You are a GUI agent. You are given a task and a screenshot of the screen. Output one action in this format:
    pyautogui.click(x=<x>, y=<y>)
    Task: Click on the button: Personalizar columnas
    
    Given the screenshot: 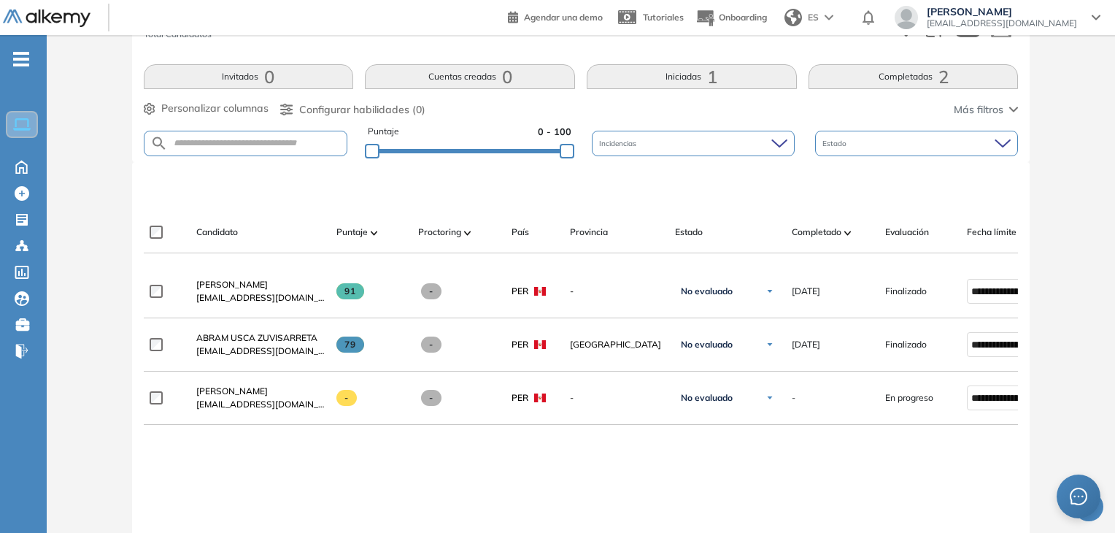 What is the action you would take?
    pyautogui.click(x=206, y=108)
    